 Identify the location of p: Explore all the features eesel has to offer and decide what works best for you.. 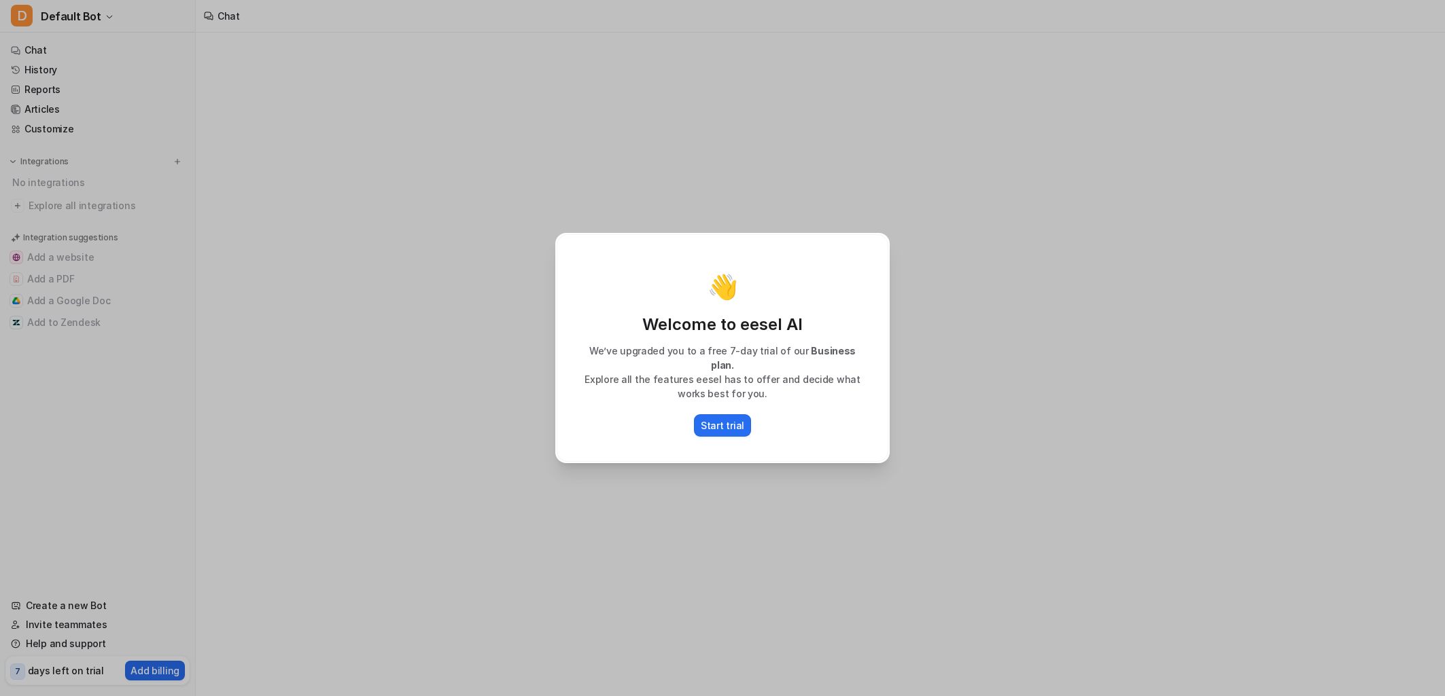
(722, 387).